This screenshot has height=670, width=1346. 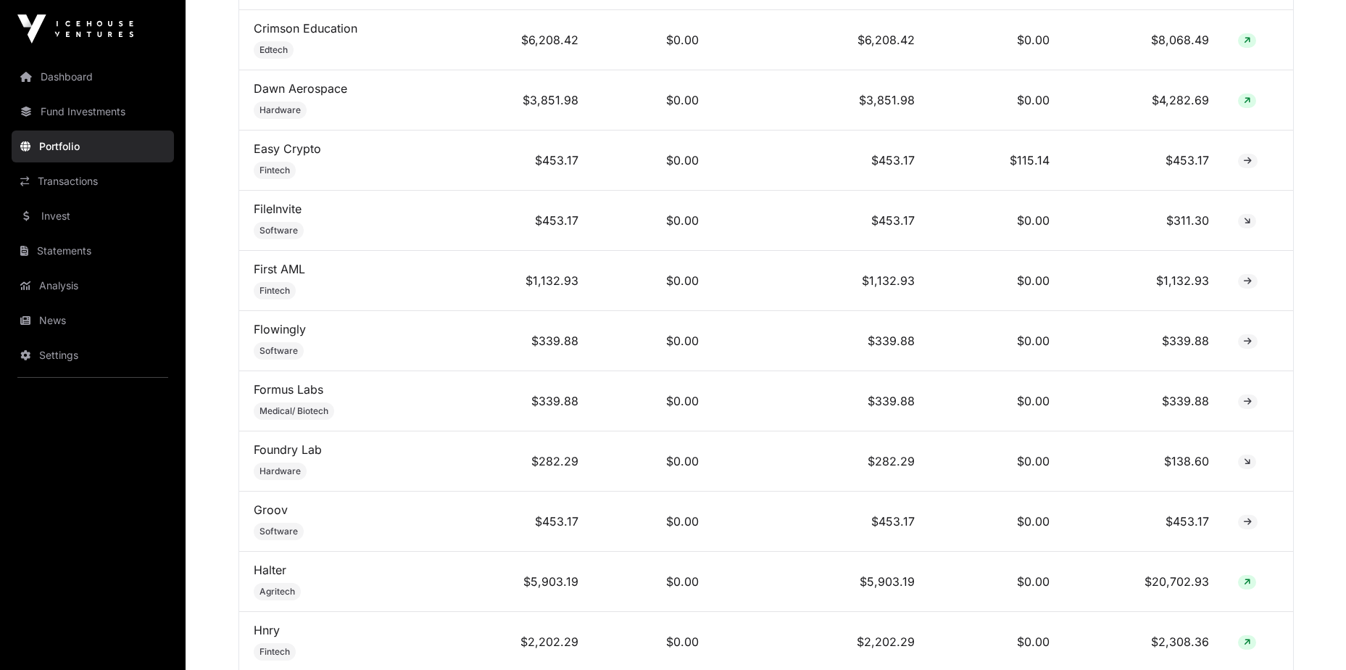 What do you see at coordinates (273, 50) in the screenshot?
I see `span: Edtech` at bounding box center [273, 50].